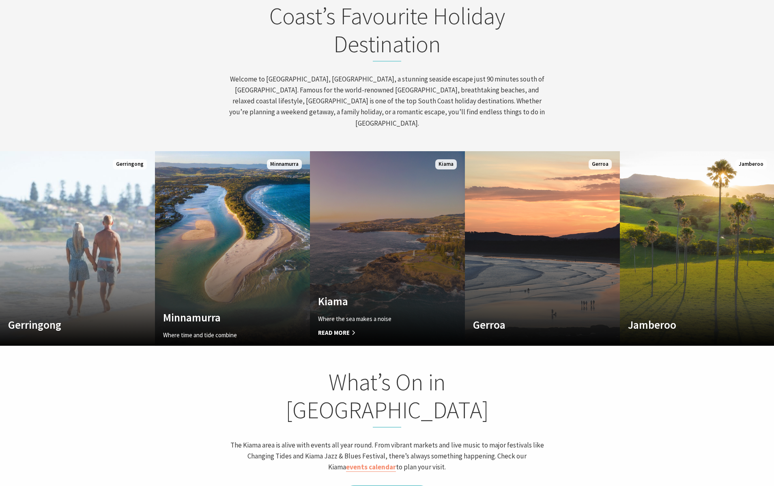 The width and height of the screenshot is (774, 486). I want to click on a: Custom Image Used Kiama Where the sea makes a noise Read More Kiama, so click(387, 249).